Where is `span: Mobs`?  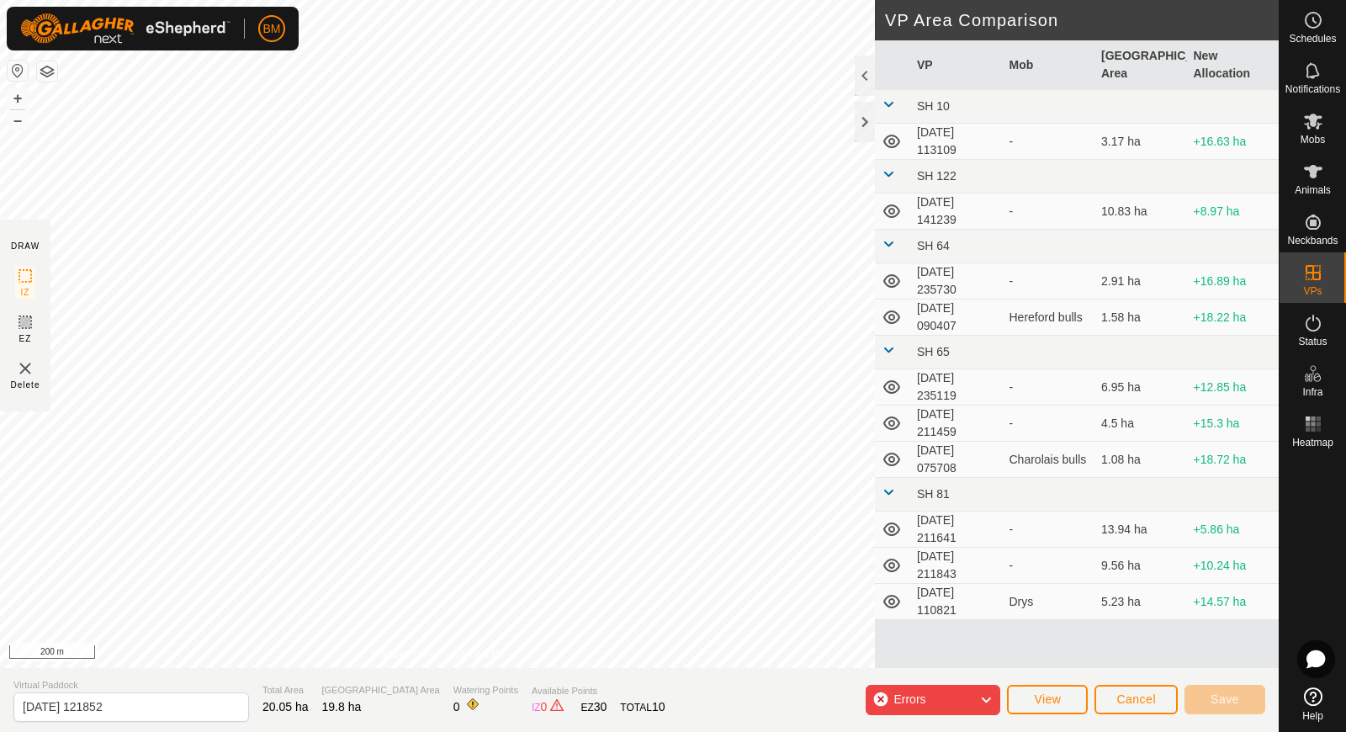 span: Mobs is located at coordinates (1312, 140).